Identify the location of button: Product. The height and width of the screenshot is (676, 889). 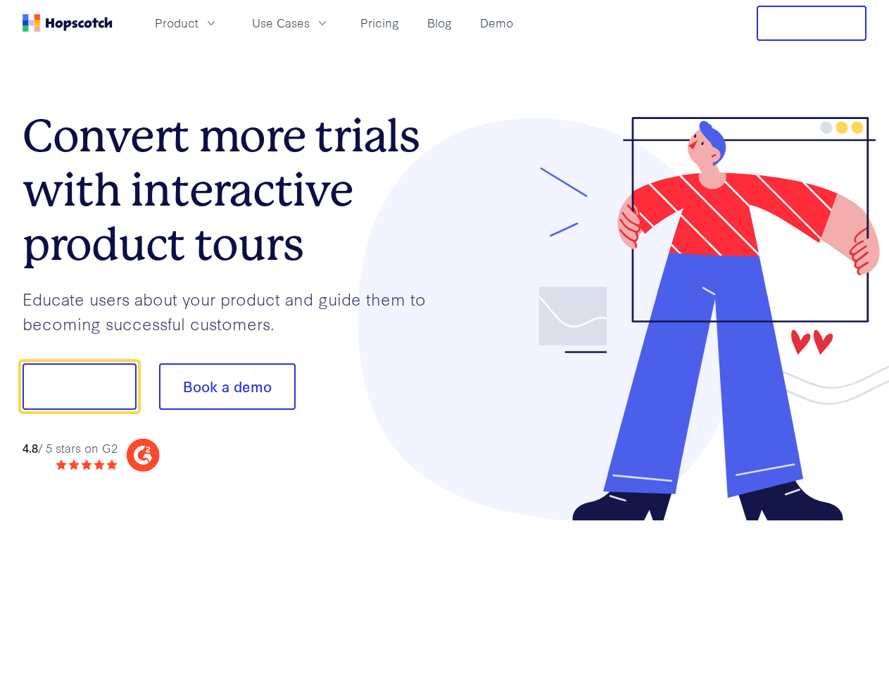
(187, 23).